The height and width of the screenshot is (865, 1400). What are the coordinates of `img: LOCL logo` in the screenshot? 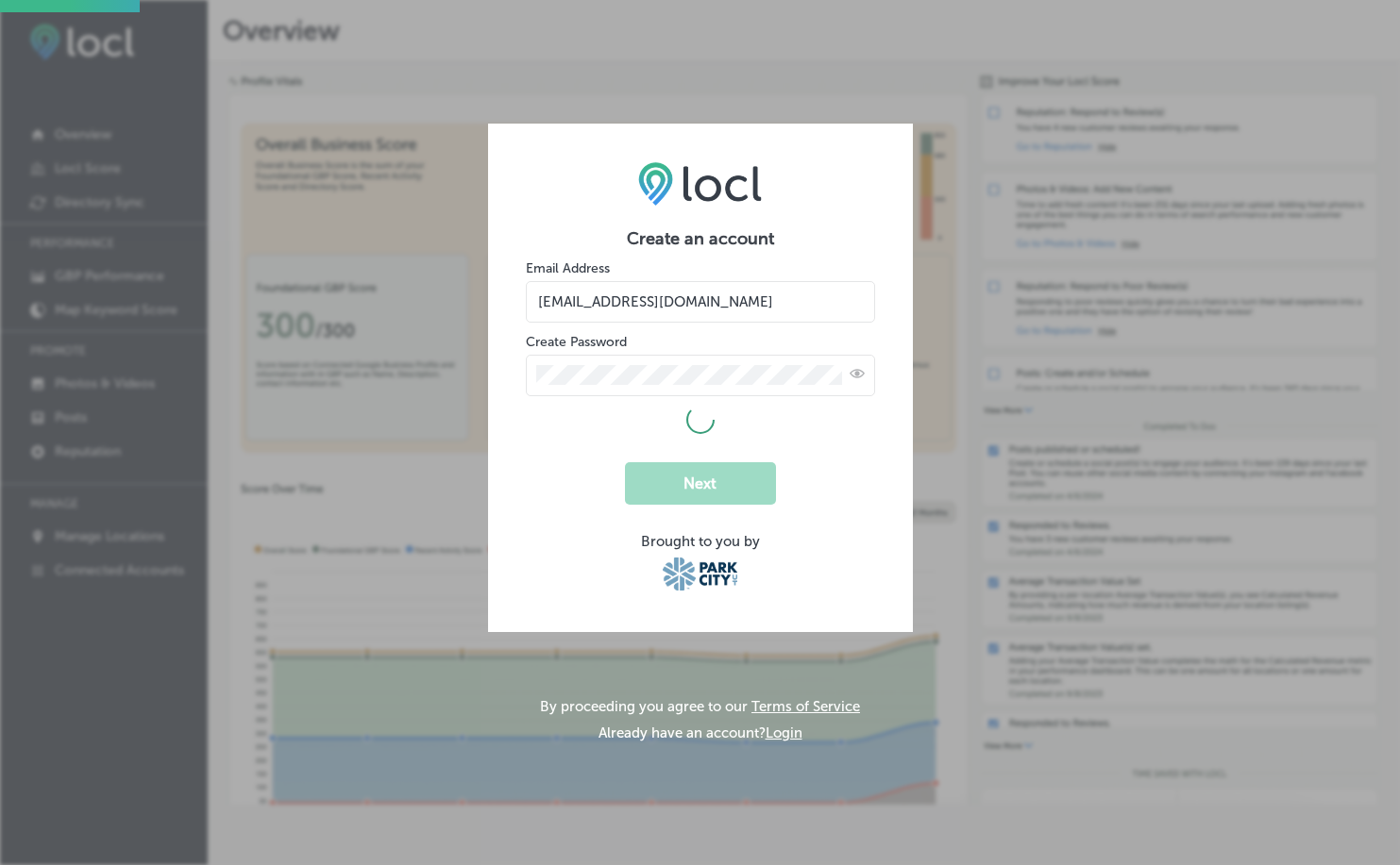 It's located at (699, 183).